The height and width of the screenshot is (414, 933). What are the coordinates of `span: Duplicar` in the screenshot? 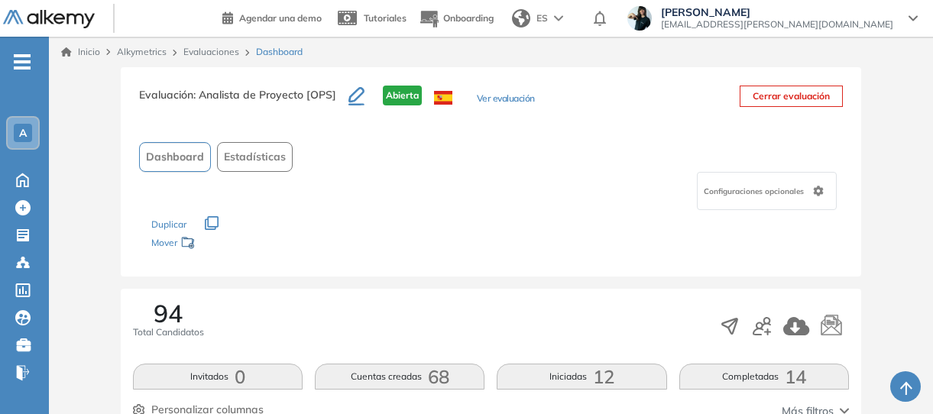 It's located at (169, 224).